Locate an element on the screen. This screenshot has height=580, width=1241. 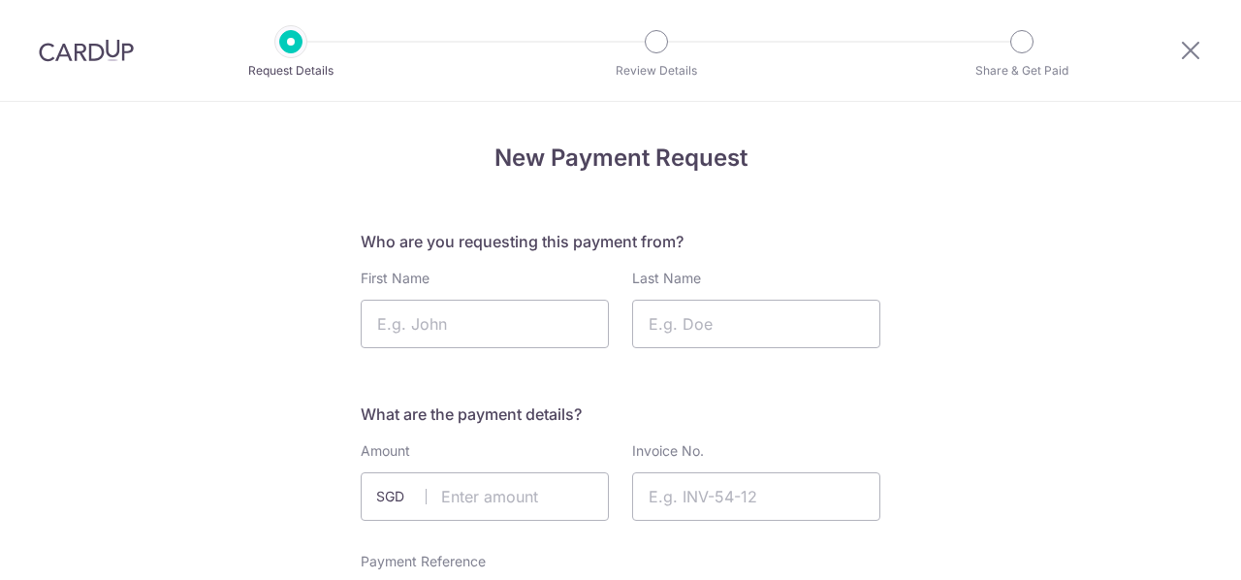
img: CardUp is located at coordinates (86, 50).